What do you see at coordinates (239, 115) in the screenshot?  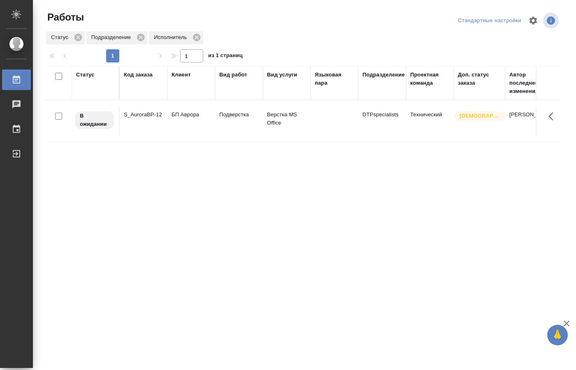 I see `p: Подверстка` at bounding box center [239, 115].